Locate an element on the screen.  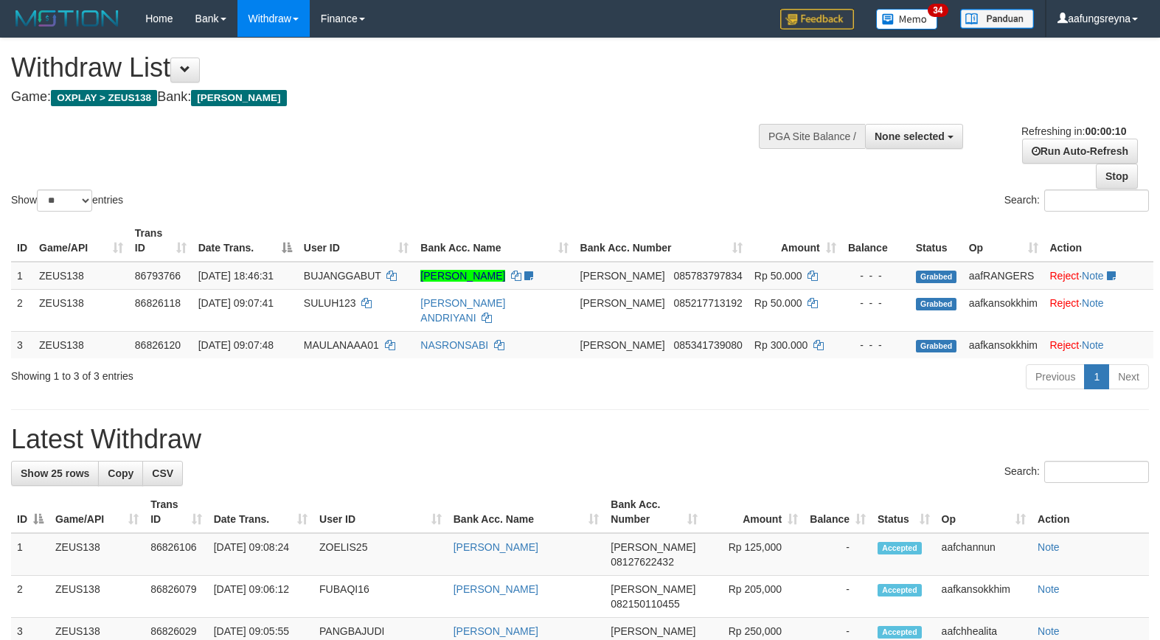
th: Action is located at coordinates (1090, 512).